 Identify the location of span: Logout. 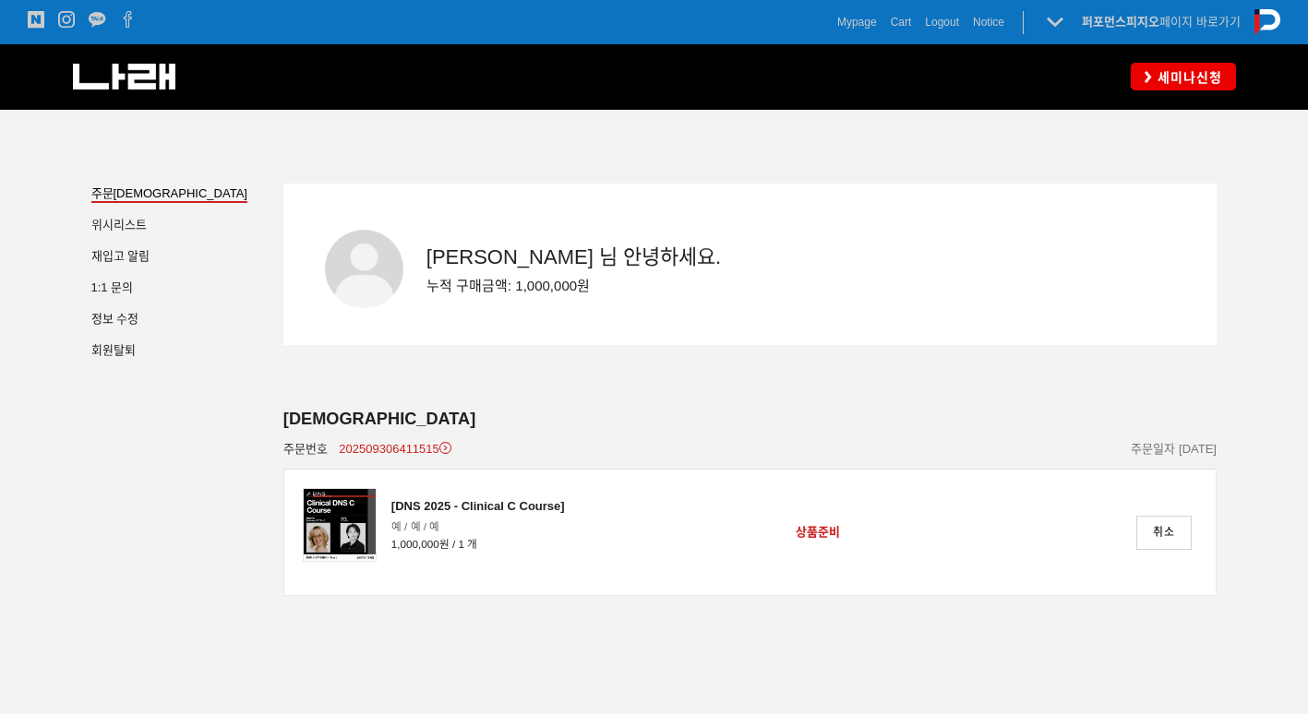
(942, 22).